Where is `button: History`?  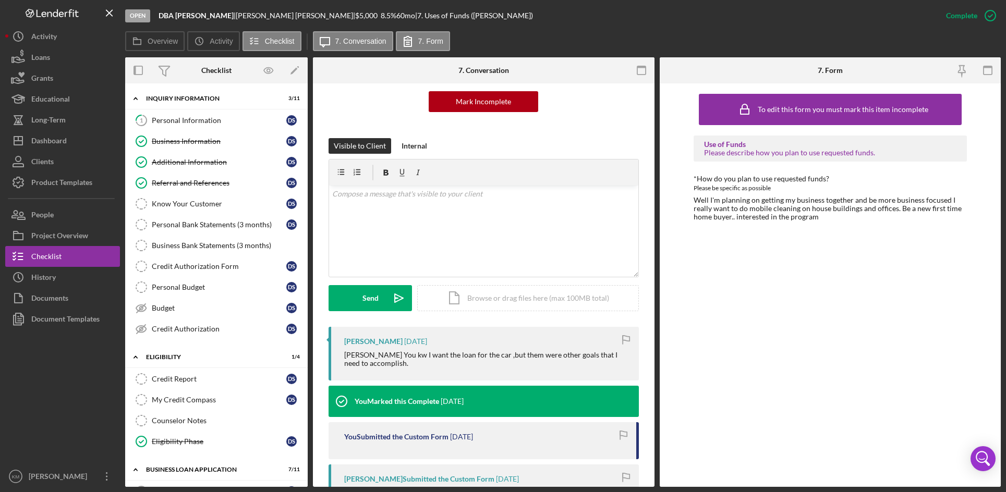 button: History is located at coordinates (63, 277).